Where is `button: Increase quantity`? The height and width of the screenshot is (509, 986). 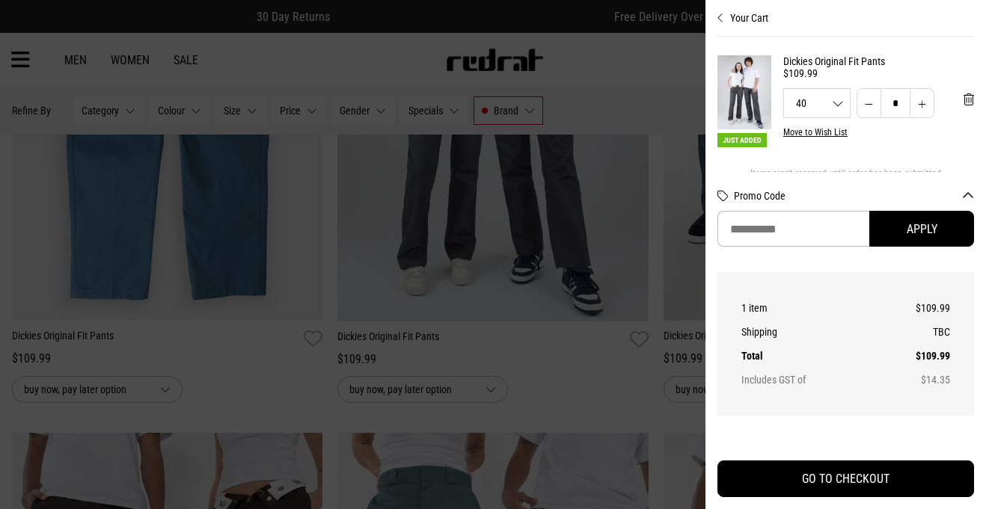
button: Increase quantity is located at coordinates (921, 103).